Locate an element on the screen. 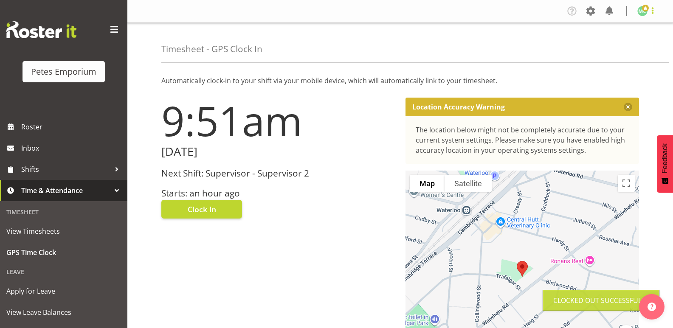 This screenshot has height=328, width=673. img: help-xxl-2.png is located at coordinates (652, 307).